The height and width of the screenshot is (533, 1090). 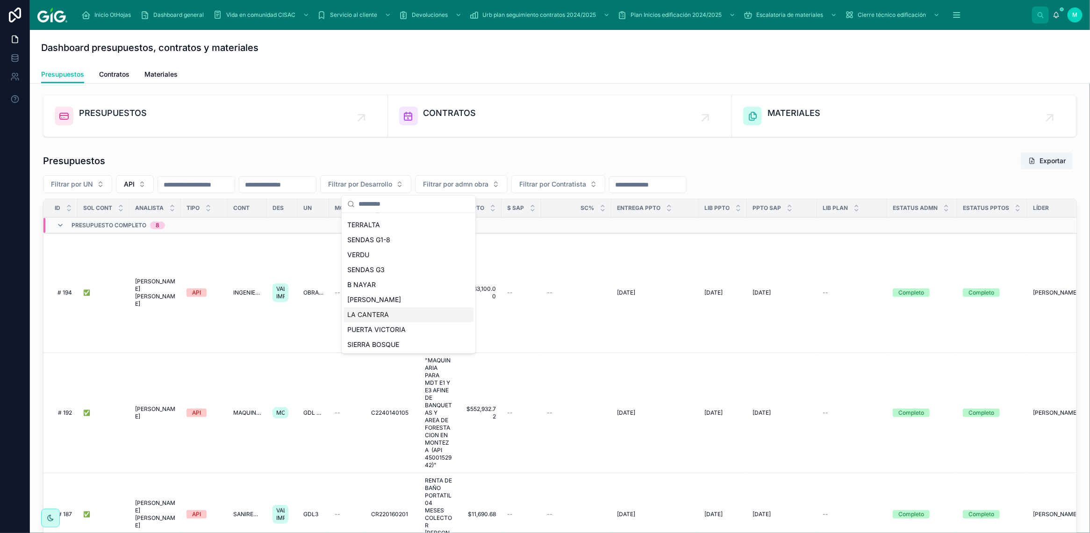 What do you see at coordinates (516, 208) in the screenshot?
I see `span: $ SAP` at bounding box center [516, 208].